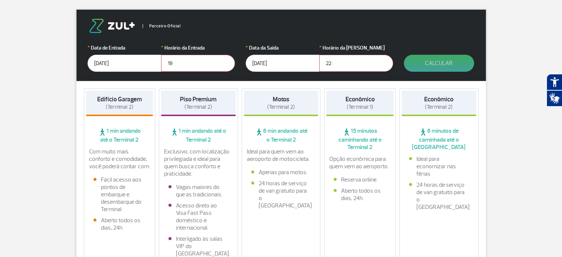  I want to click on p: Com muito mais conforto e comodidade, você poderá contar com:, so click(120, 159).